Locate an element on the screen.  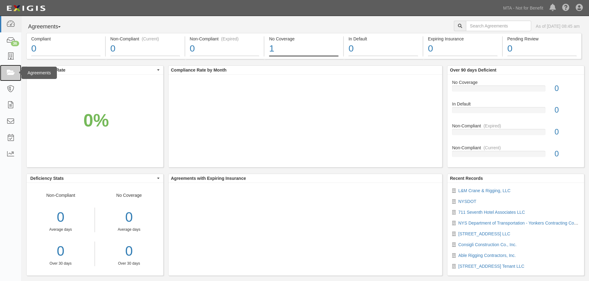
a: No Coverage0 is located at coordinates (515, 90).